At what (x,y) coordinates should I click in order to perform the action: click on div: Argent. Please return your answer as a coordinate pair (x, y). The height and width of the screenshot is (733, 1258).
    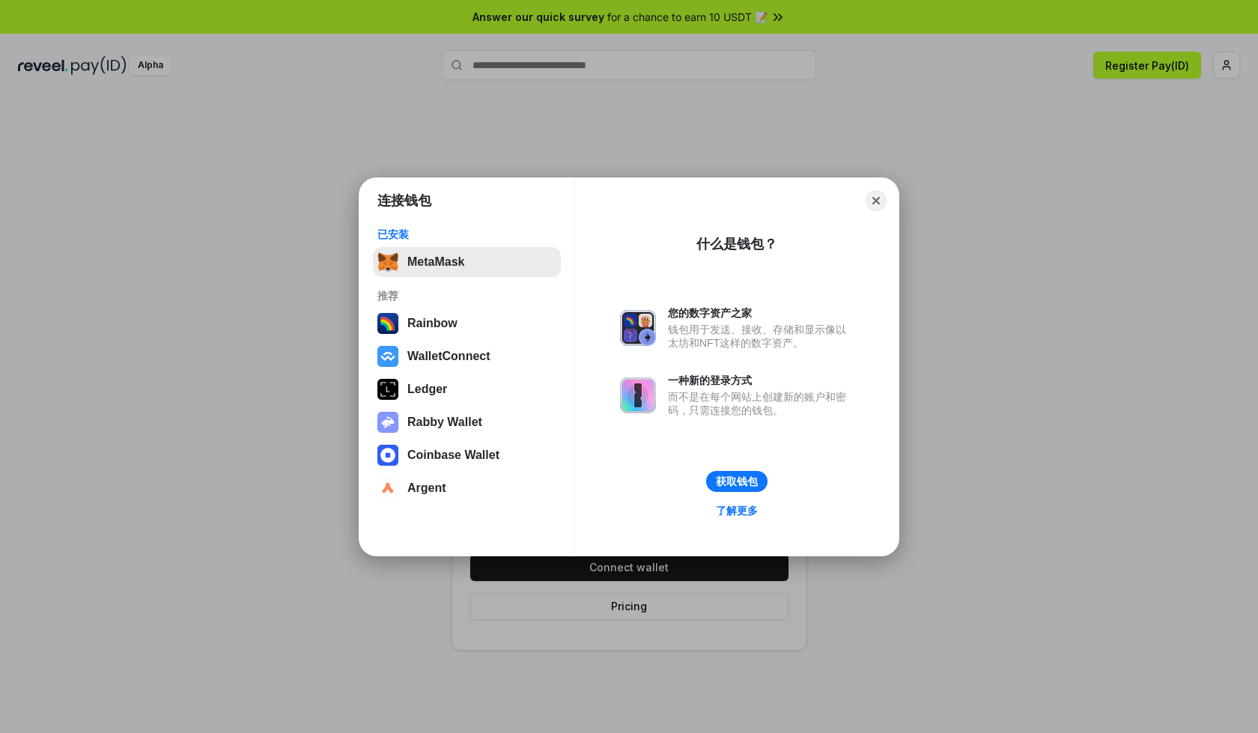
    Looking at the image, I should click on (427, 488).